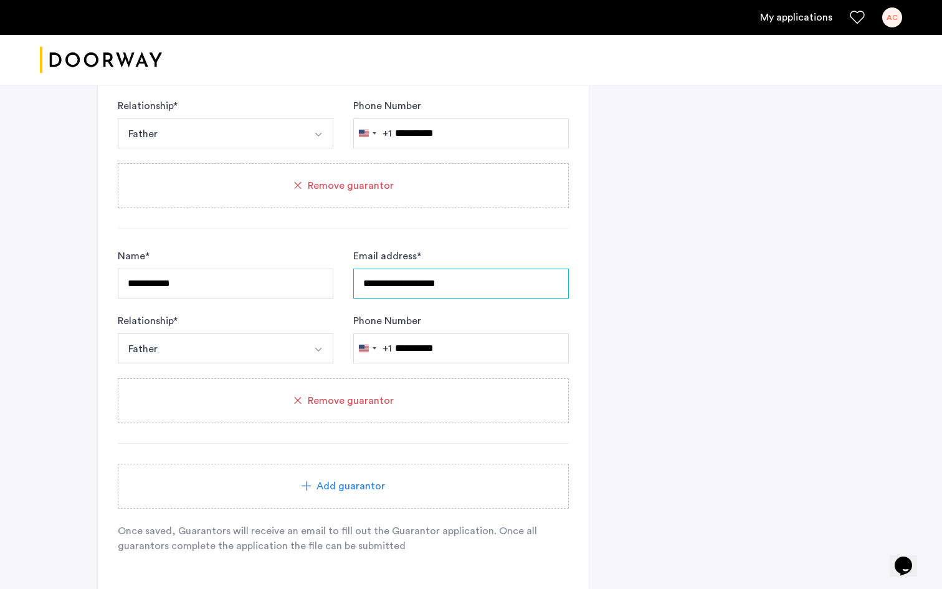 The height and width of the screenshot is (589, 942). I want to click on img: logo, so click(101, 60).